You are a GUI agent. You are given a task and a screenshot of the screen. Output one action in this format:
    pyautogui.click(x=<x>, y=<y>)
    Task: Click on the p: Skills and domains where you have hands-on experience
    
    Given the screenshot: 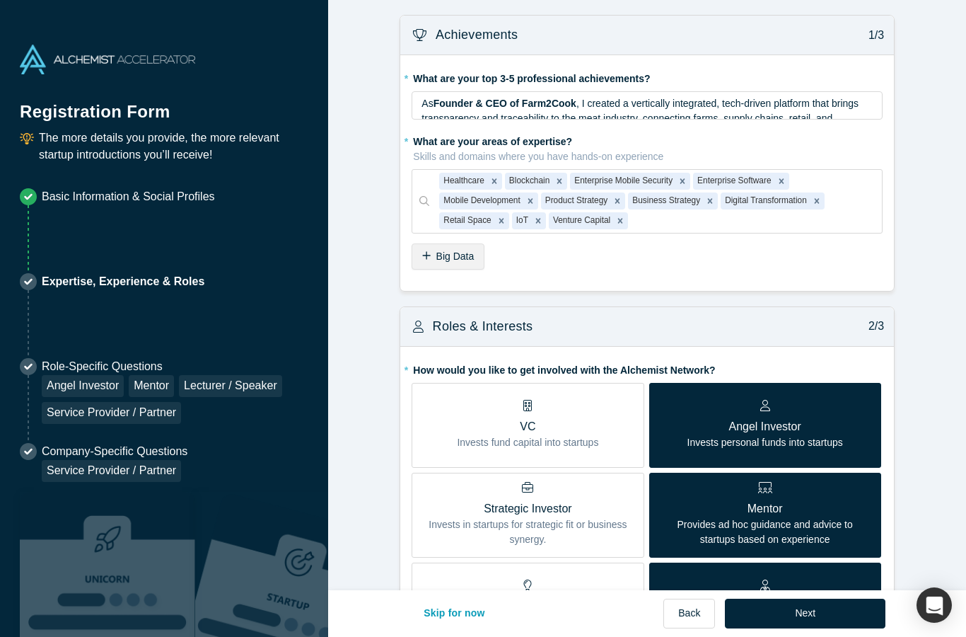 What is the action you would take?
    pyautogui.click(x=648, y=156)
    